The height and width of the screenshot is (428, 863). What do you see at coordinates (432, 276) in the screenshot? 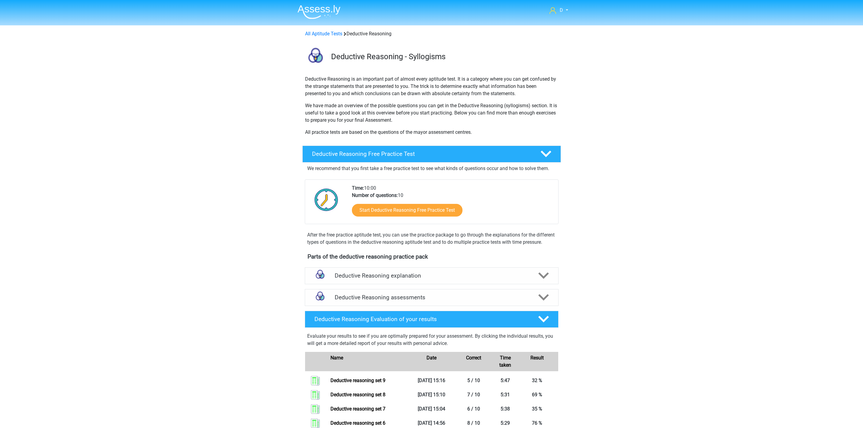
I see `a: explanations Deductive Reasoning explanation` at bounding box center [432, 276].